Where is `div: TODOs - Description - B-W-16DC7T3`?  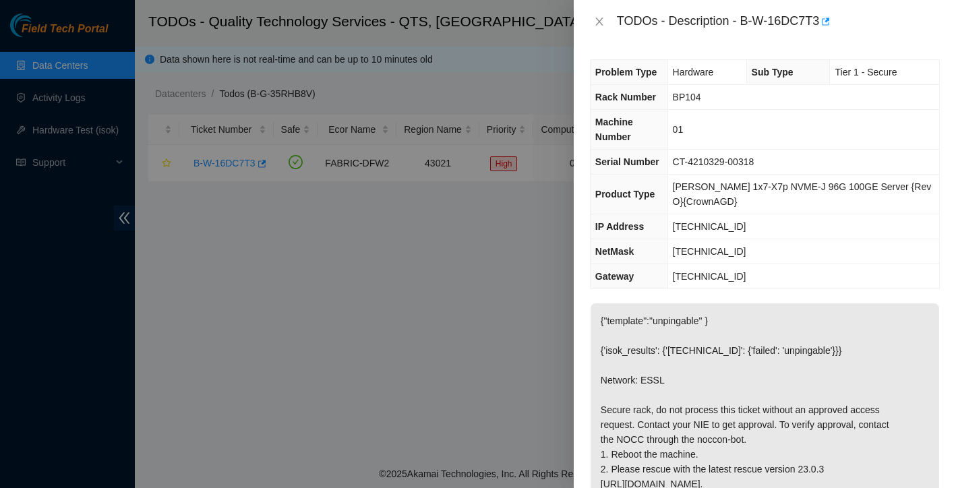 div: TODOs - Description - B-W-16DC7T3 is located at coordinates (778, 22).